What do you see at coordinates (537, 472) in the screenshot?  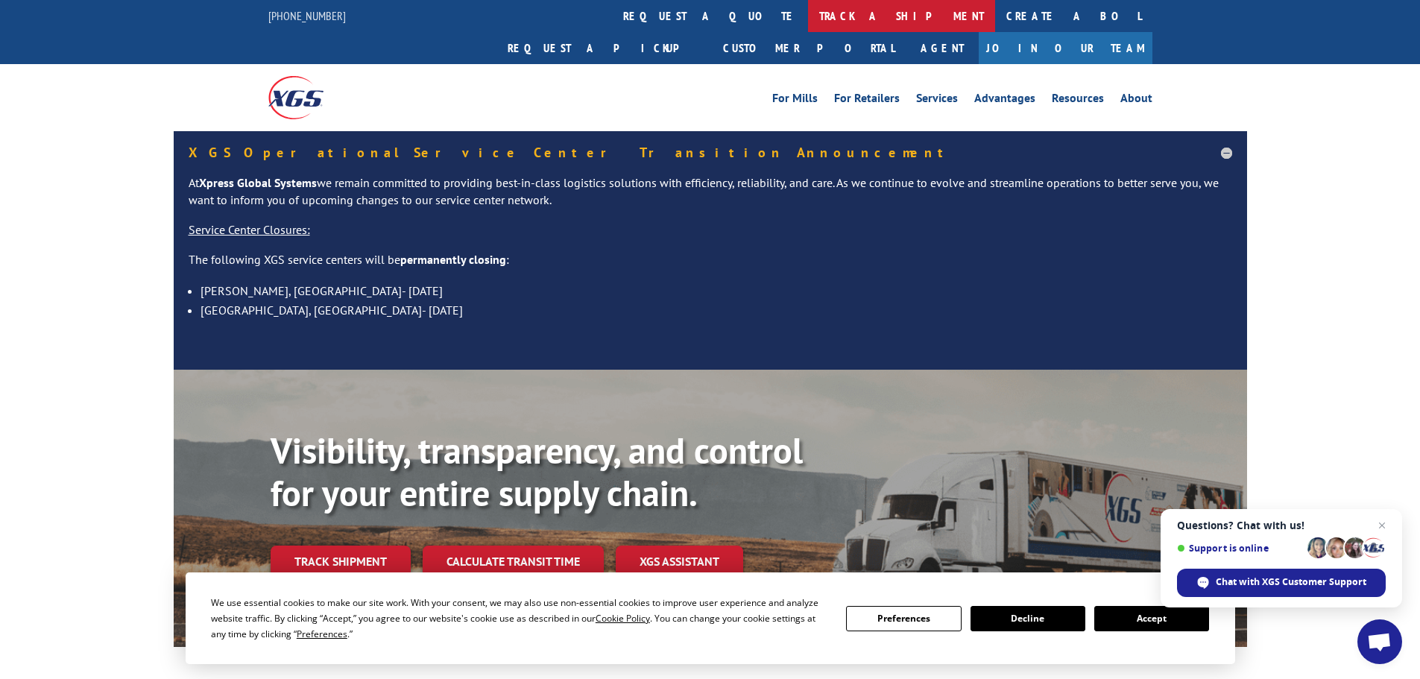 I see `b: Visibility, transparency, and control for your entire supply chain.` at bounding box center [537, 472].